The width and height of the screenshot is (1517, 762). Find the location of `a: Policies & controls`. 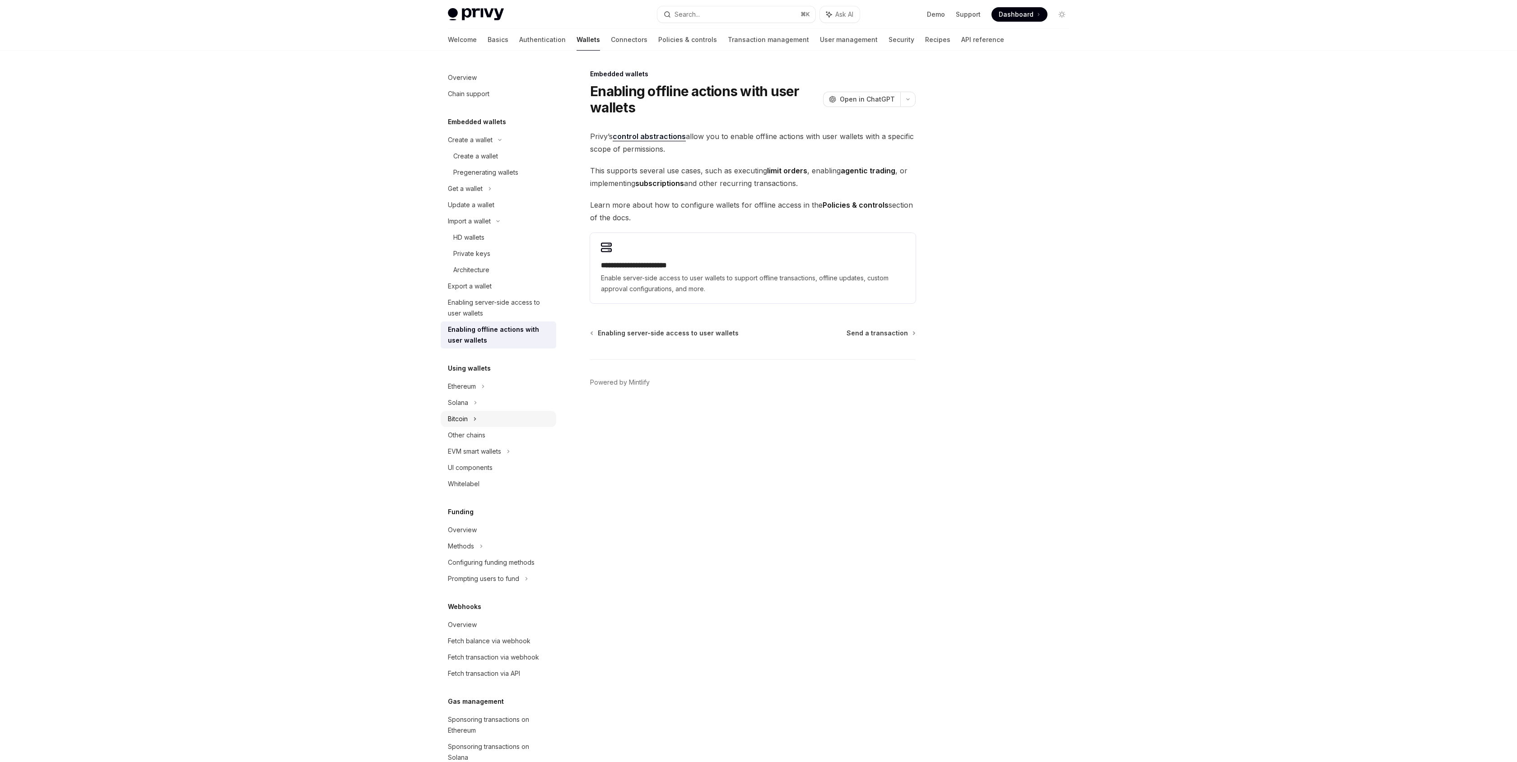

a: Policies & controls is located at coordinates (687, 40).